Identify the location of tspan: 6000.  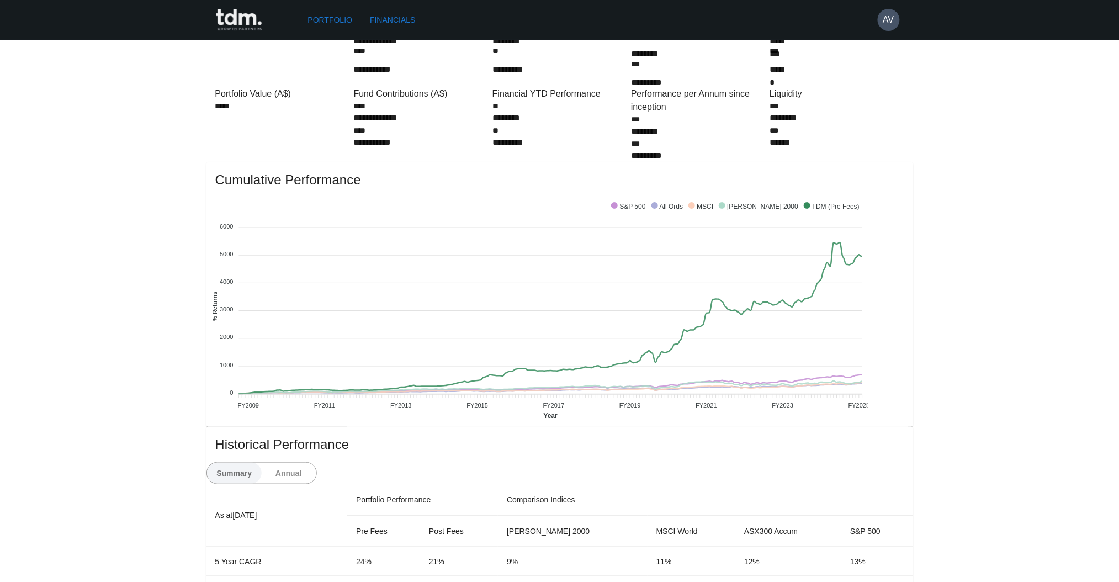
(226, 226).